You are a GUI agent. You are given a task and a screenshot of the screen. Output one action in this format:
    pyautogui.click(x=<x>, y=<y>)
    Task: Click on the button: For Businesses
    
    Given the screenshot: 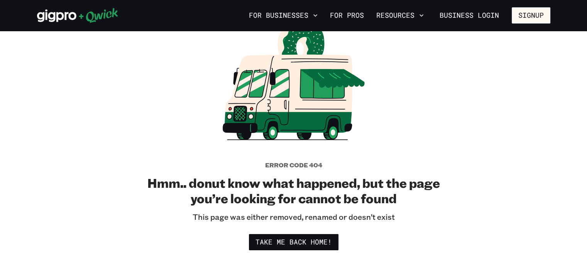 What is the action you would take?
    pyautogui.click(x=283, y=15)
    